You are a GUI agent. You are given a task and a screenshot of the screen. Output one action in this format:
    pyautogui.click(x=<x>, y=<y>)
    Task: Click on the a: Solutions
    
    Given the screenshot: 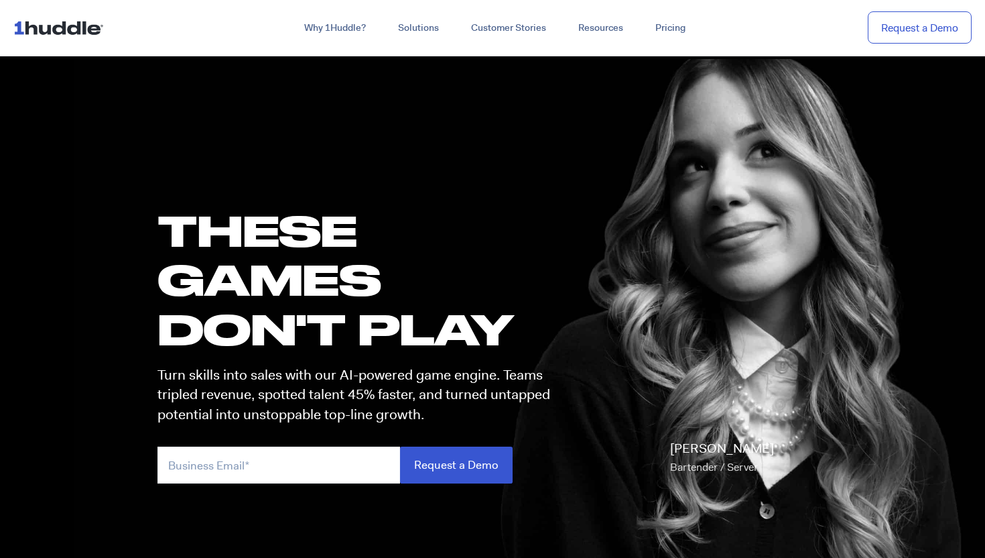 What is the action you would take?
    pyautogui.click(x=418, y=28)
    